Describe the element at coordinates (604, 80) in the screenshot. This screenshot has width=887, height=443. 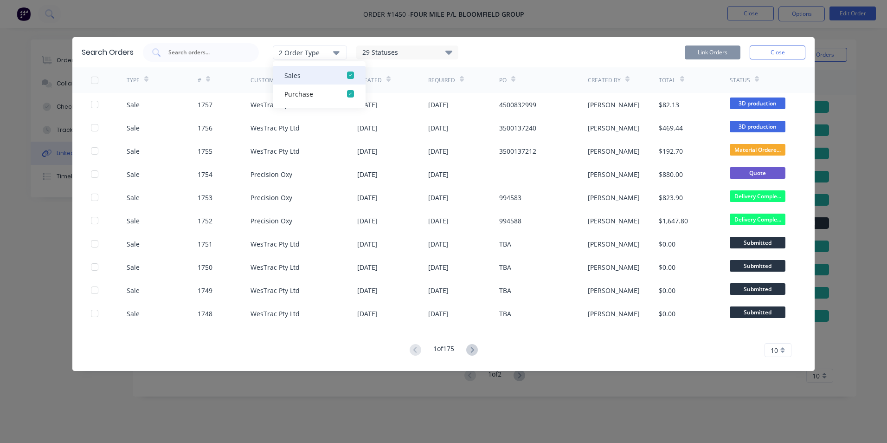
I see `div: Created By` at that location.